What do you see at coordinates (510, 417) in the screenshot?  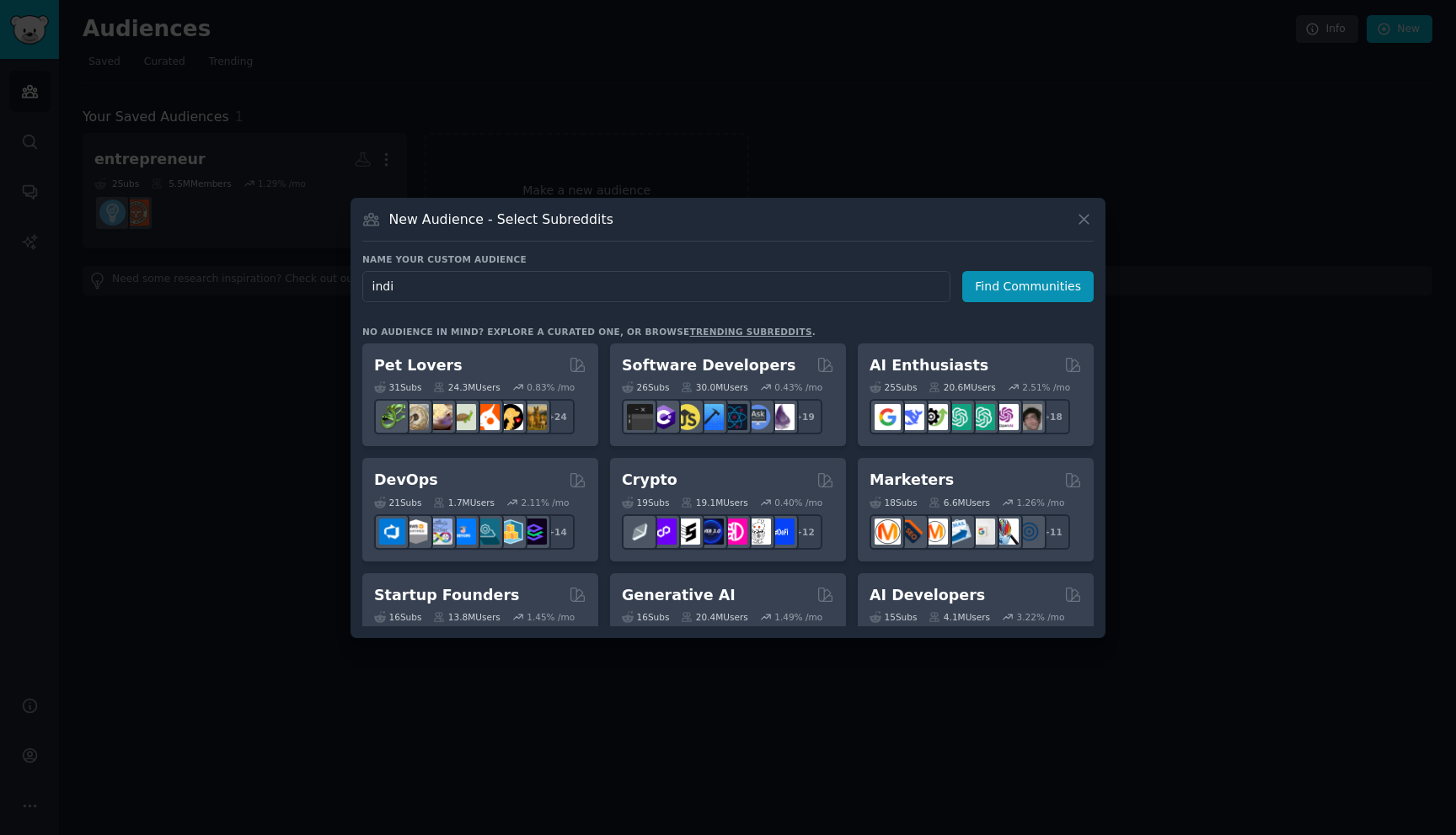 I see `img: PetAdvice` at bounding box center [510, 417].